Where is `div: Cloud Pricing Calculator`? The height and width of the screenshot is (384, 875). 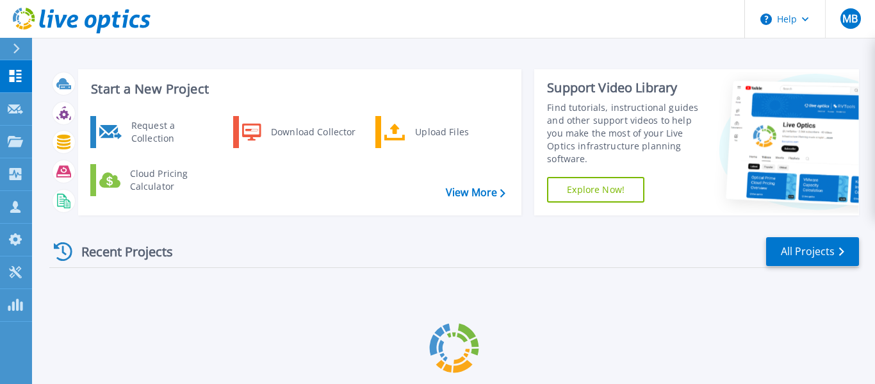
div: Cloud Pricing Calculator is located at coordinates (171, 180).